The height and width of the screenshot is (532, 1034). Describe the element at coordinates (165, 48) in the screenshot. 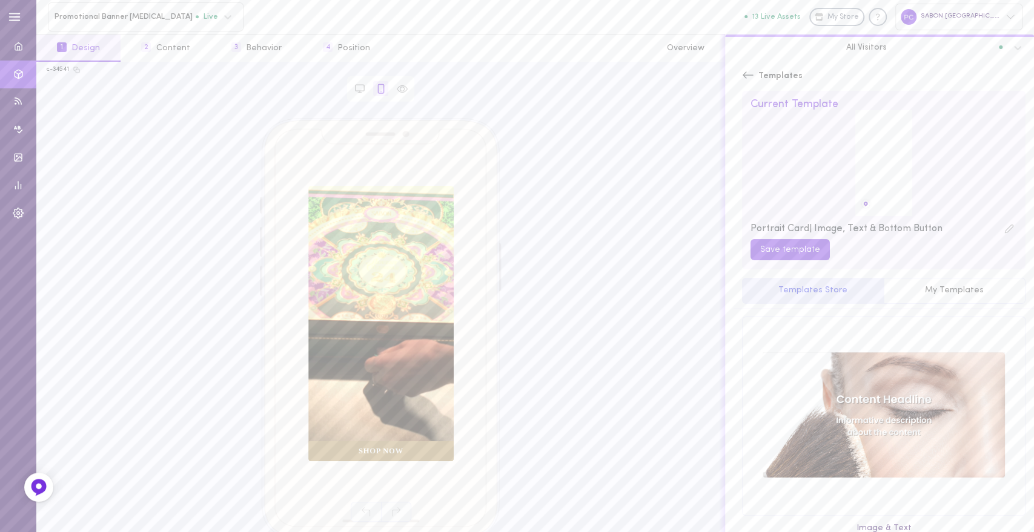

I see `button: 2Content` at that location.